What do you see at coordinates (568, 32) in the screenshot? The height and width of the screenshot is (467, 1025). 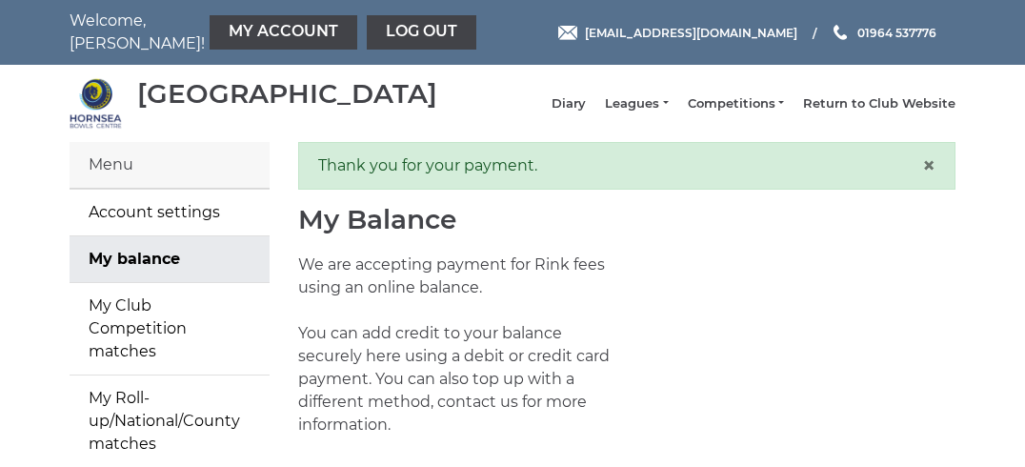 I see `img: Email` at bounding box center [568, 32].